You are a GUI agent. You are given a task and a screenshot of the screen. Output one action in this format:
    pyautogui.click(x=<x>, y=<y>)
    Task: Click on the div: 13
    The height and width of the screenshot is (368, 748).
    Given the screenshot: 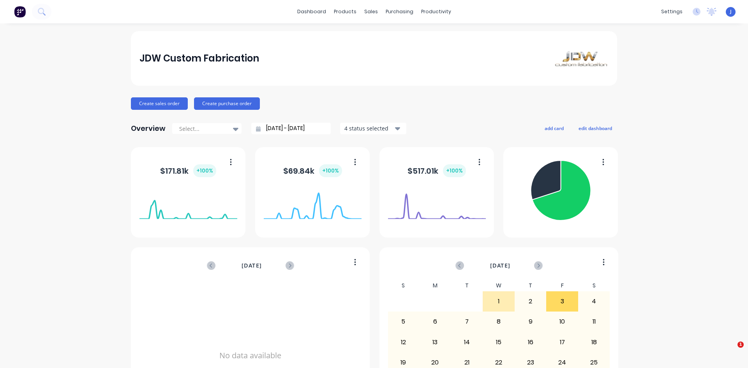 What is the action you would take?
    pyautogui.click(x=435, y=343)
    